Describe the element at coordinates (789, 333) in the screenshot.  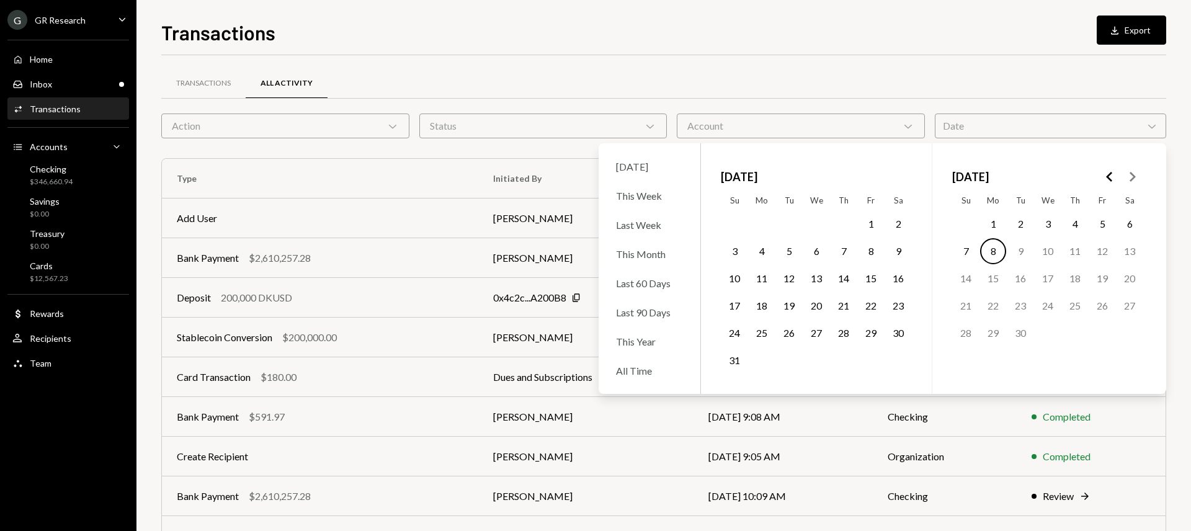
I see `button: Tuesday, August 26th, 2025` at that location.